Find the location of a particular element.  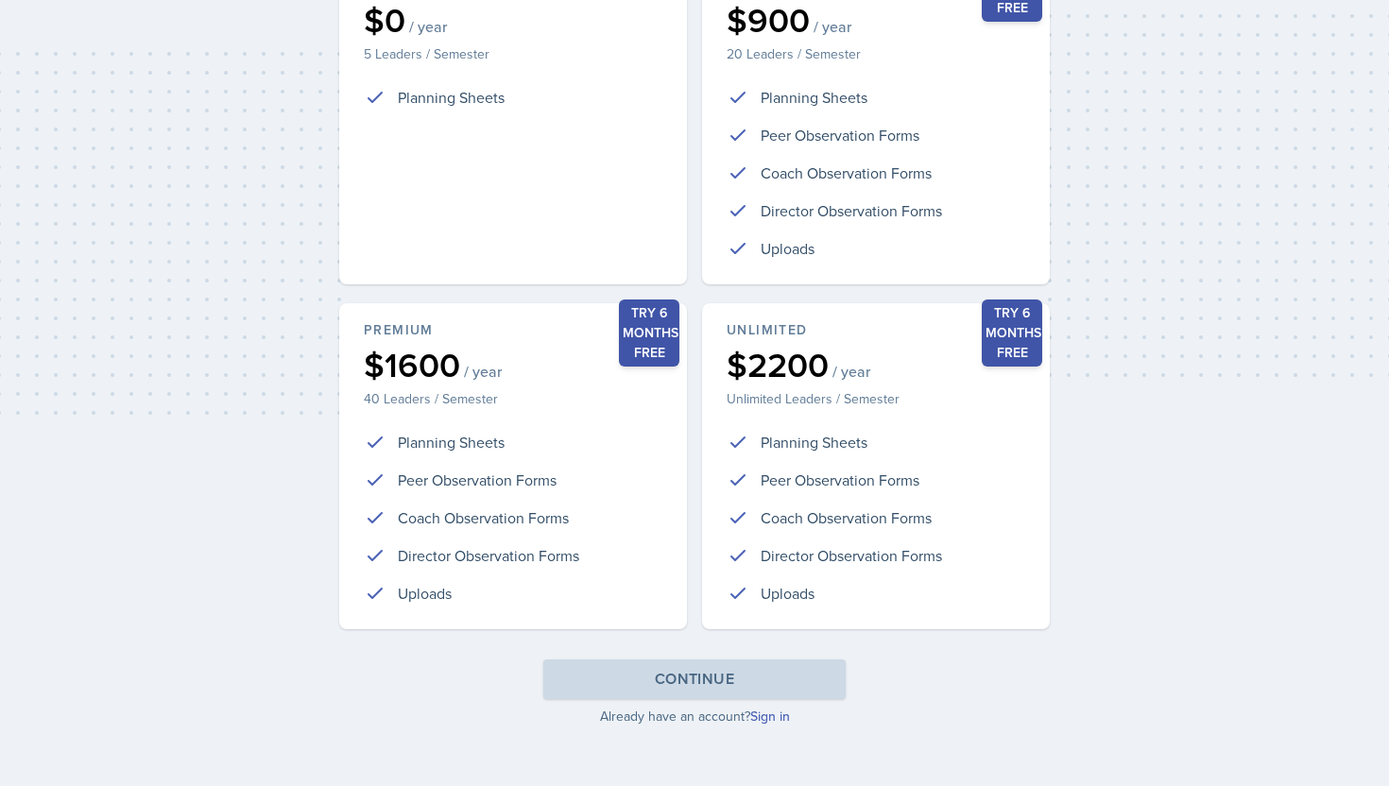

p: Already have an account? is located at coordinates (694, 716).